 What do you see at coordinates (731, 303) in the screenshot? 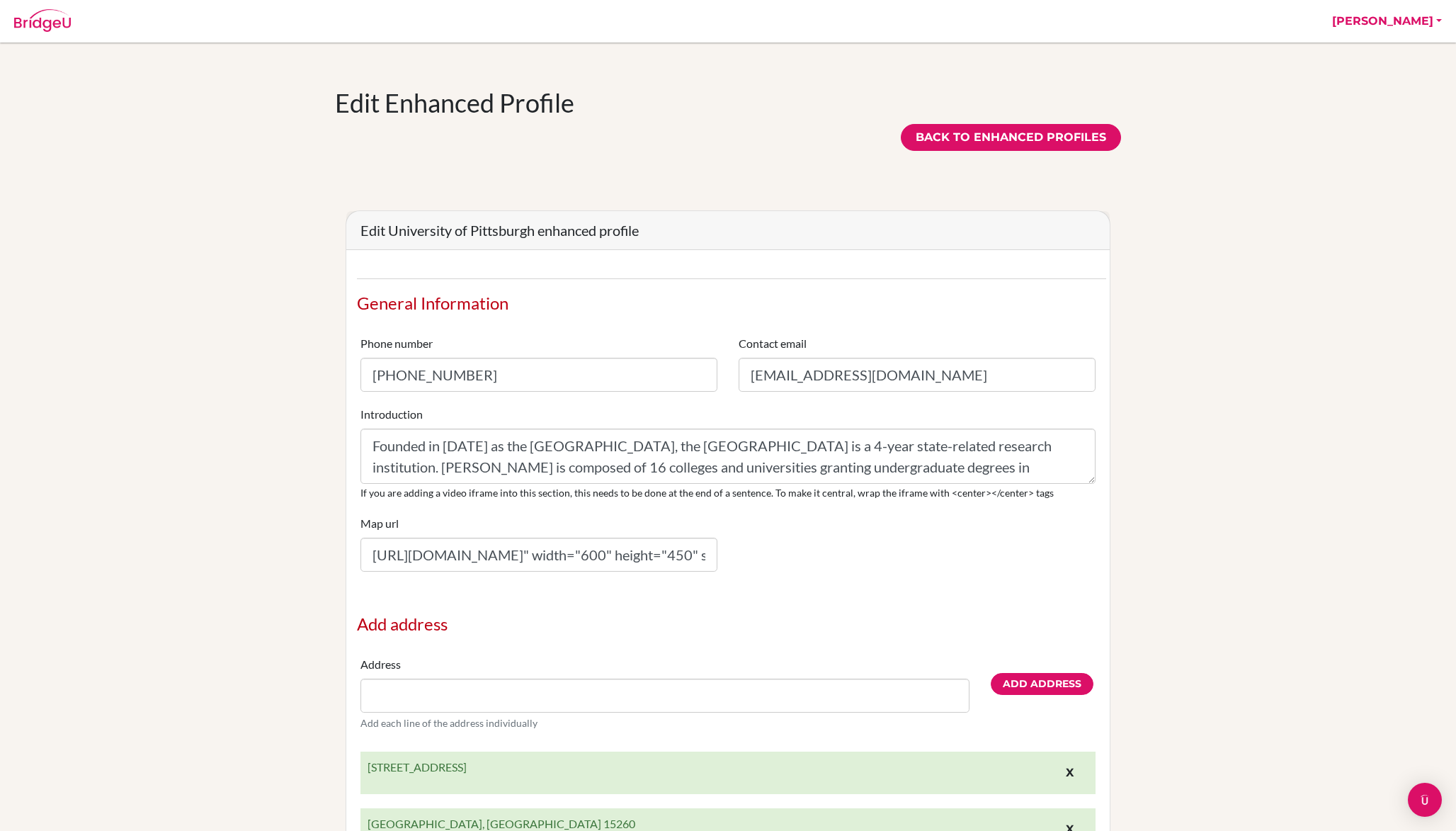
I see `h4: General Information` at bounding box center [731, 303].